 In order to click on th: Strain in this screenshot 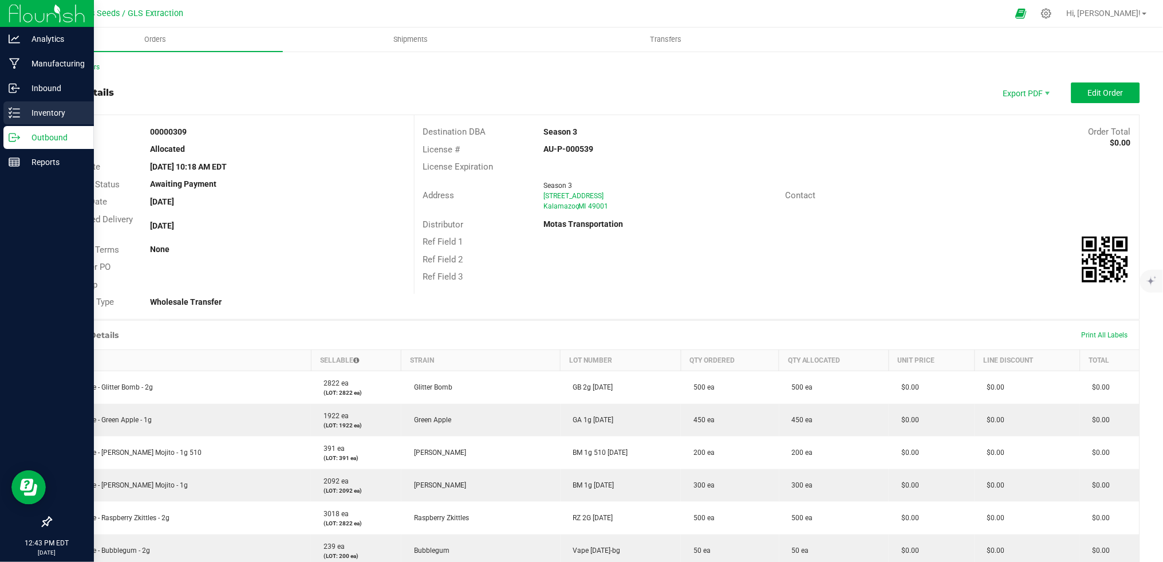, I will do `click(481, 359)`.